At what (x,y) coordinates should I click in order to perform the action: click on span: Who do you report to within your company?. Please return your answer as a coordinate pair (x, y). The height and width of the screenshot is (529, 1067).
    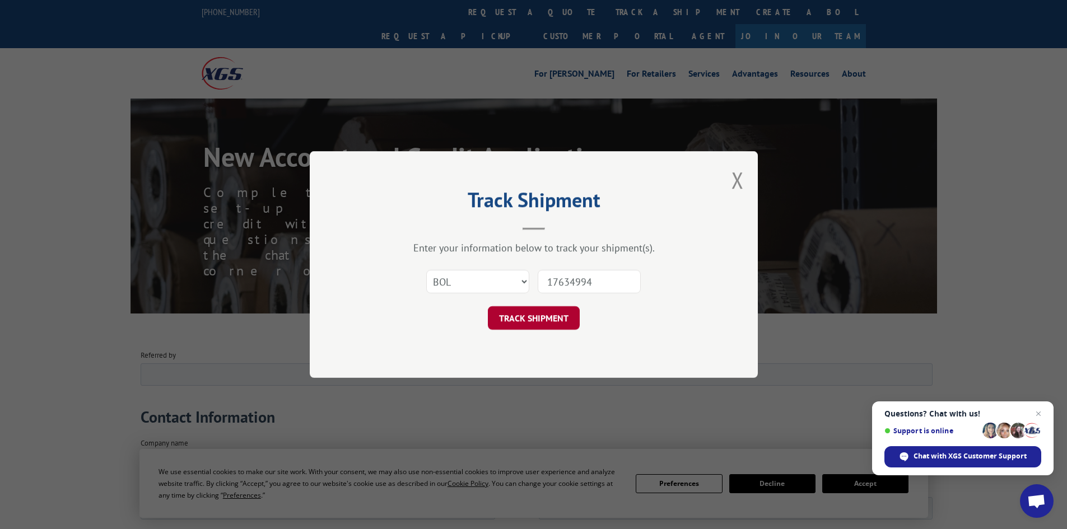
    Looking at the image, I should click on (465, 231).